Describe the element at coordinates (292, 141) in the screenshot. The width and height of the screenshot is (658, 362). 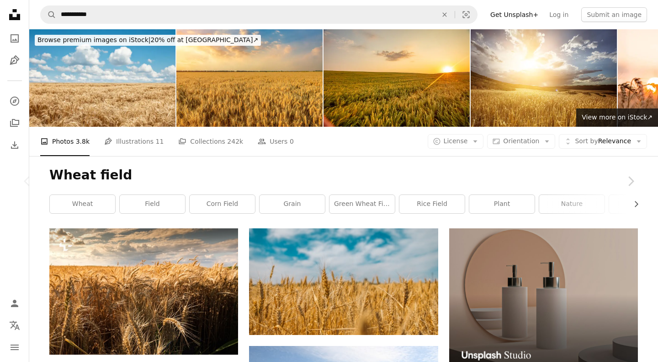
I see `span: 0` at that location.